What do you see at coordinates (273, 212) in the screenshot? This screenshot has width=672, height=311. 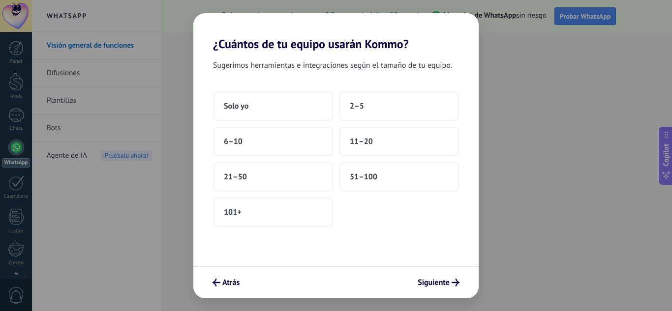 I see `button: 101+` at bounding box center [273, 212].